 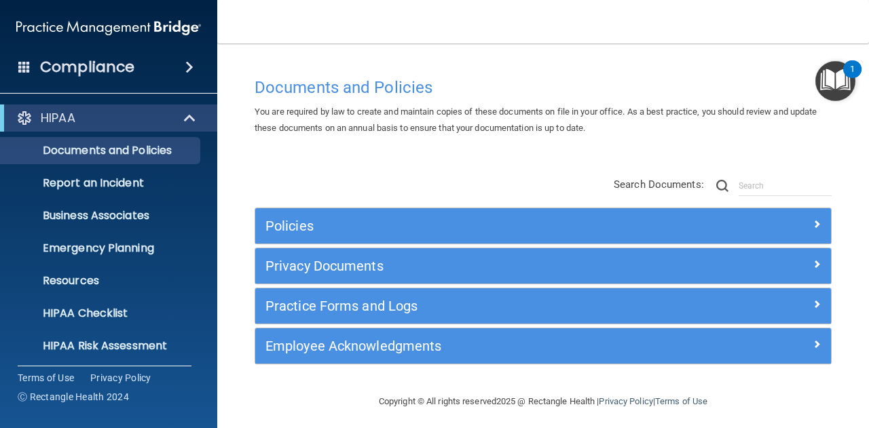 What do you see at coordinates (101, 183) in the screenshot?
I see `p: Report an Incident` at bounding box center [101, 183].